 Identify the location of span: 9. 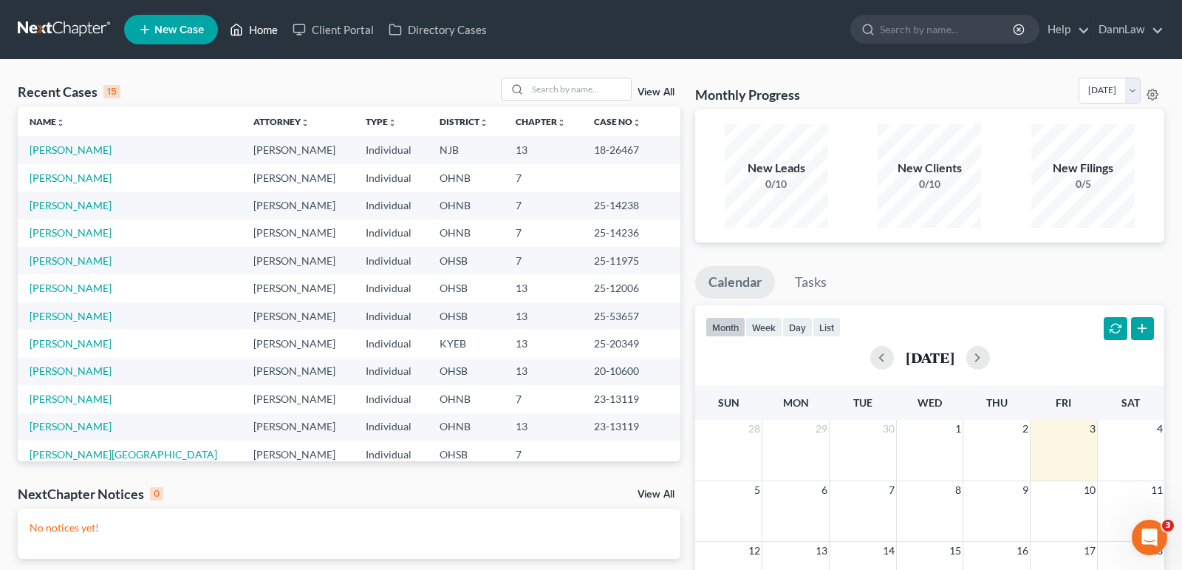
(1026, 490).